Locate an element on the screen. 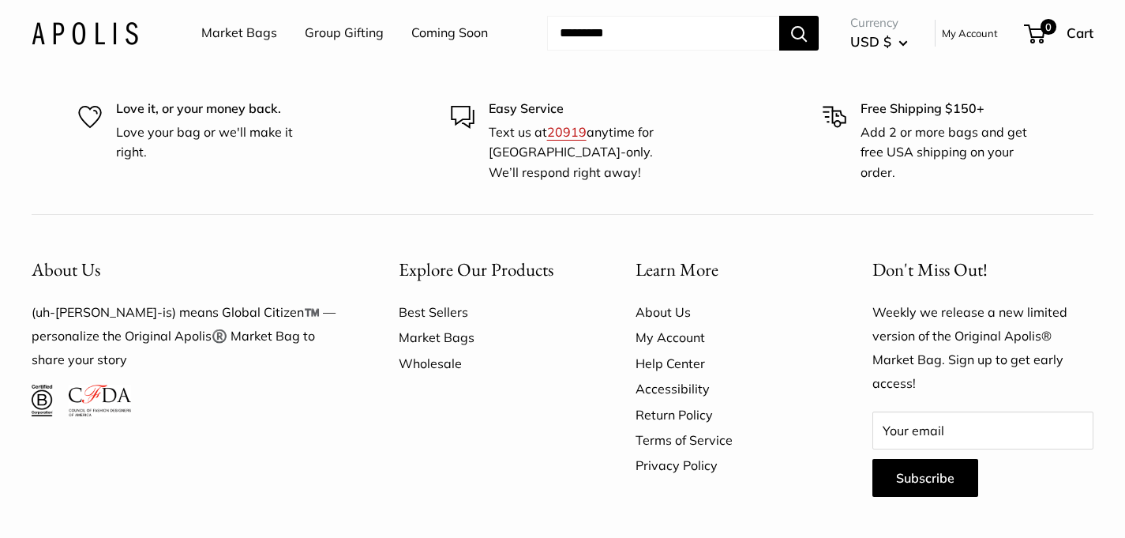 The width and height of the screenshot is (1125, 538). p: Easy Service is located at coordinates (582, 109).